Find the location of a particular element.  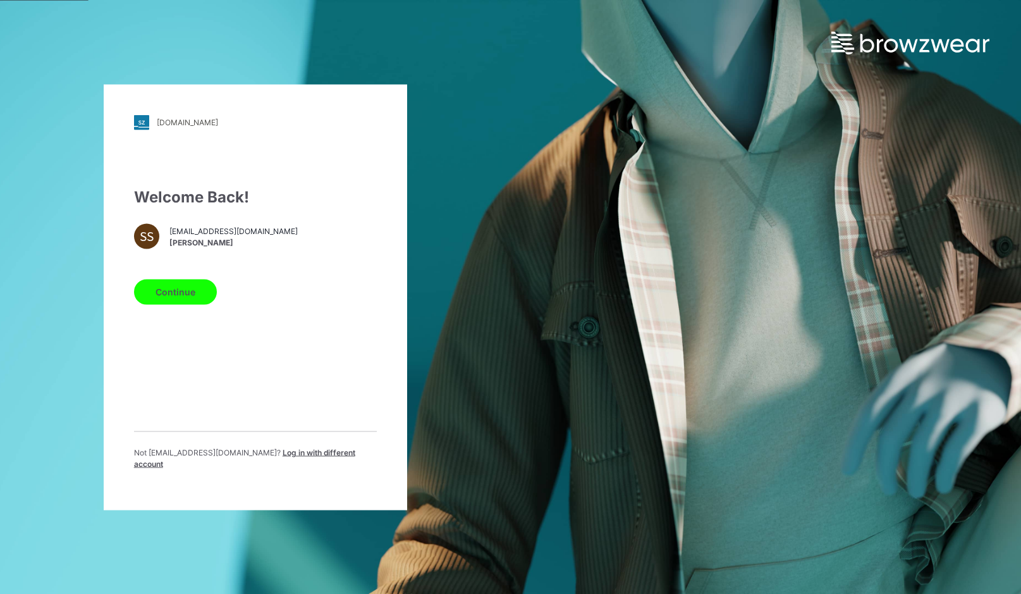

img: browzwear-logo.e42bd6dac1945053ebaf764b6aa21510.svg is located at coordinates (910, 43).